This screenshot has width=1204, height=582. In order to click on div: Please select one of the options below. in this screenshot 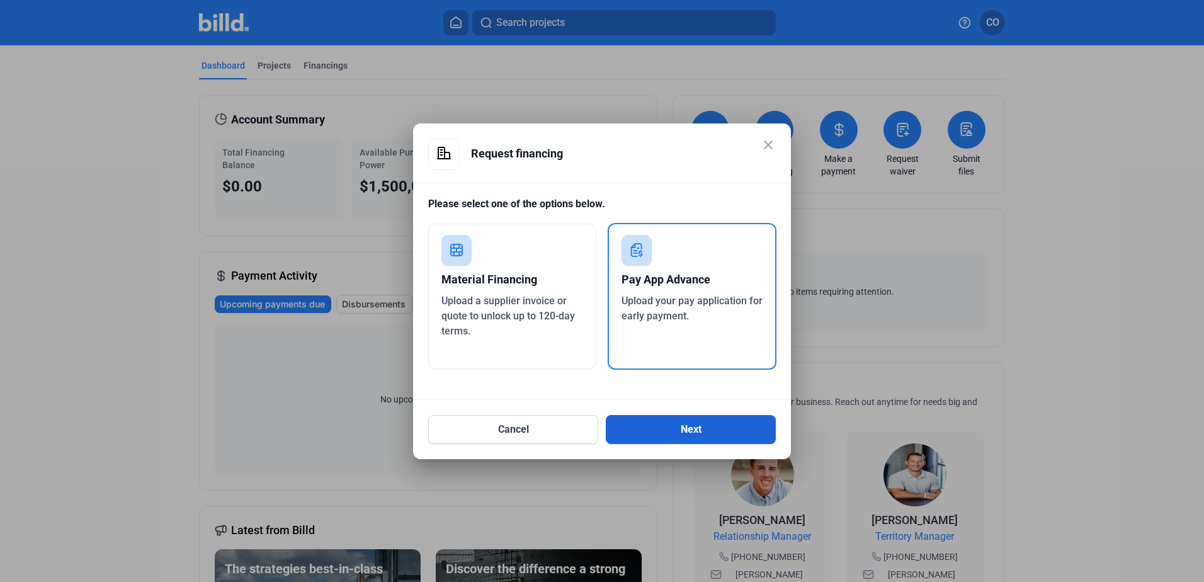, I will do `click(602, 210)`.